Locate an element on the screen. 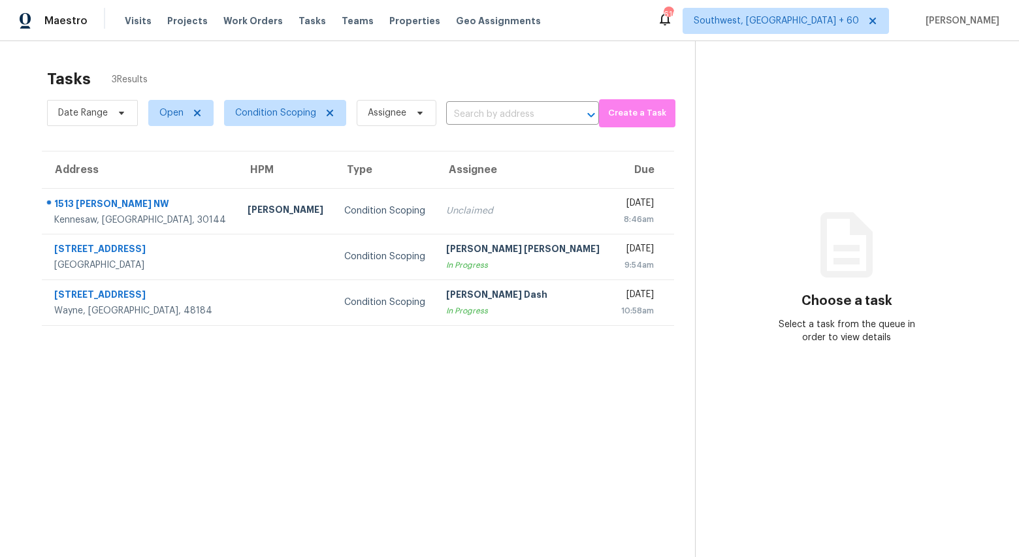 This screenshot has height=557, width=1019. span: Condition Scoping is located at coordinates (276, 113).